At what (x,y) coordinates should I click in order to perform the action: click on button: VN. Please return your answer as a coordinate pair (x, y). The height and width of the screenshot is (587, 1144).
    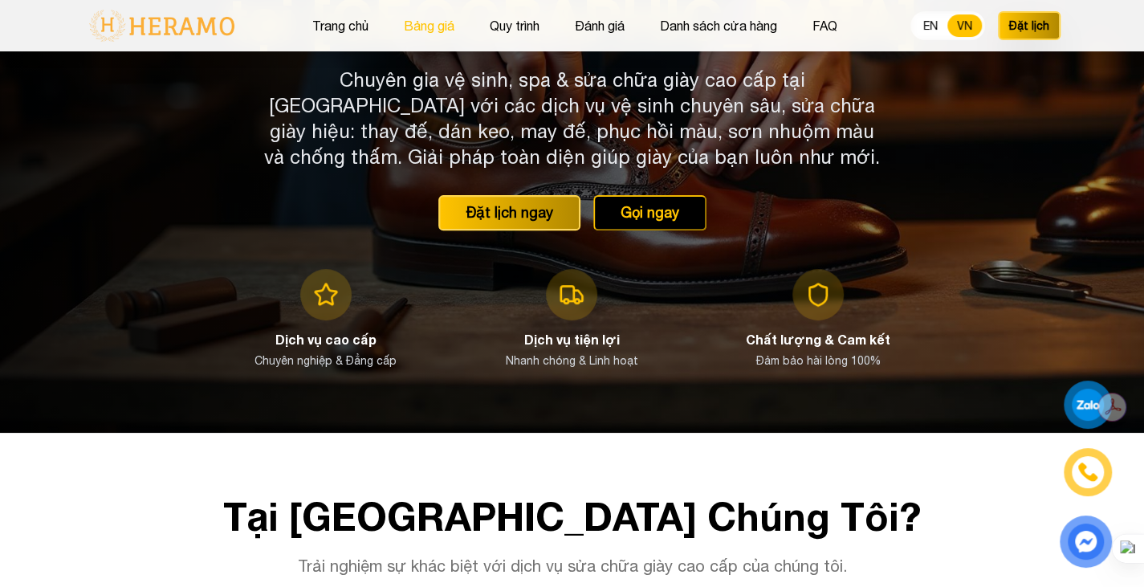
    Looking at the image, I should click on (964, 26).